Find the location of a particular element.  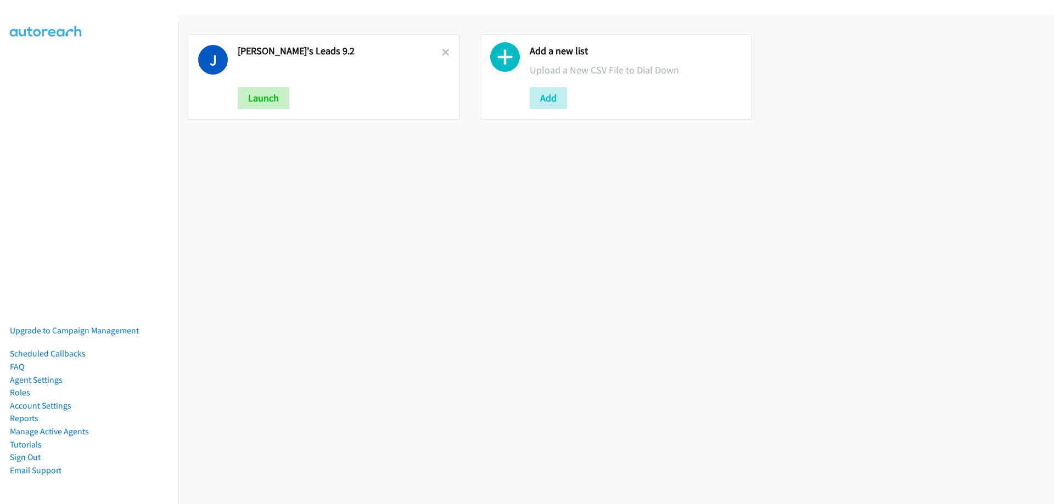

a: Tutorials is located at coordinates (26, 444).